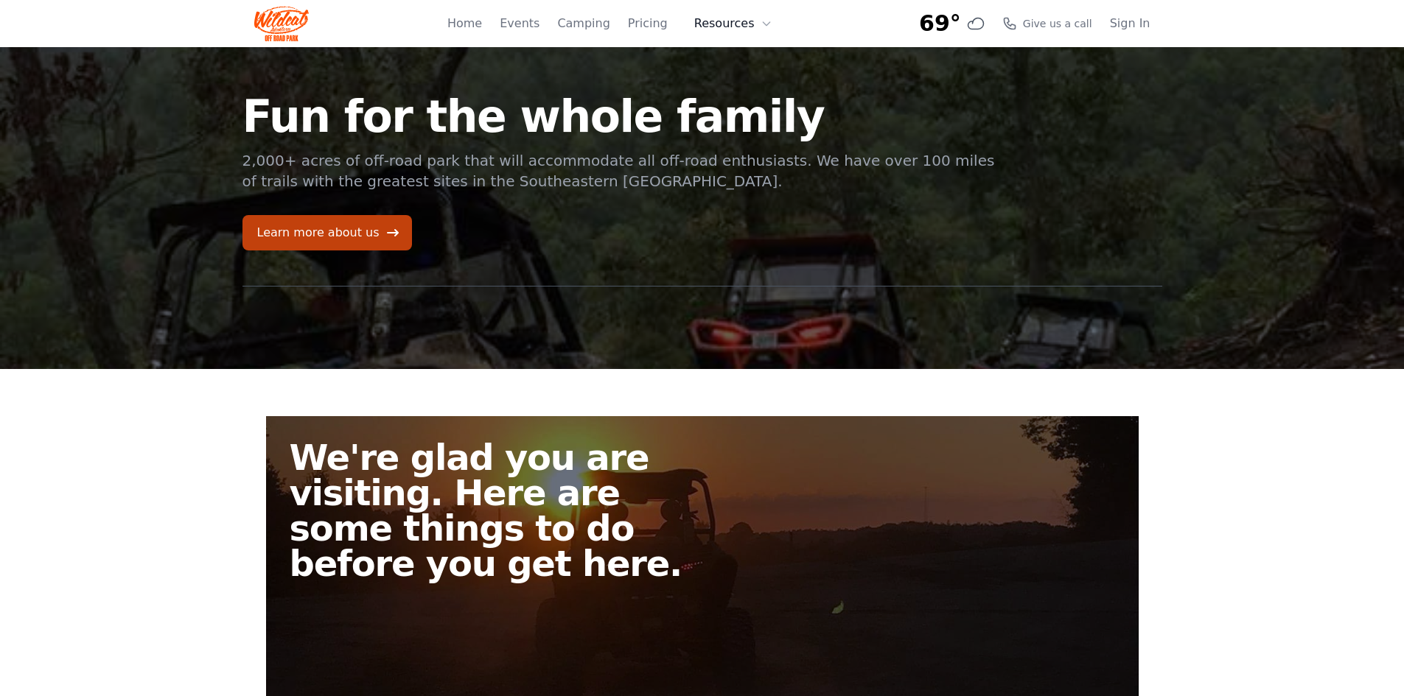 This screenshot has width=1404, height=696. Describe the element at coordinates (519, 24) in the screenshot. I see `a: Events` at that location.